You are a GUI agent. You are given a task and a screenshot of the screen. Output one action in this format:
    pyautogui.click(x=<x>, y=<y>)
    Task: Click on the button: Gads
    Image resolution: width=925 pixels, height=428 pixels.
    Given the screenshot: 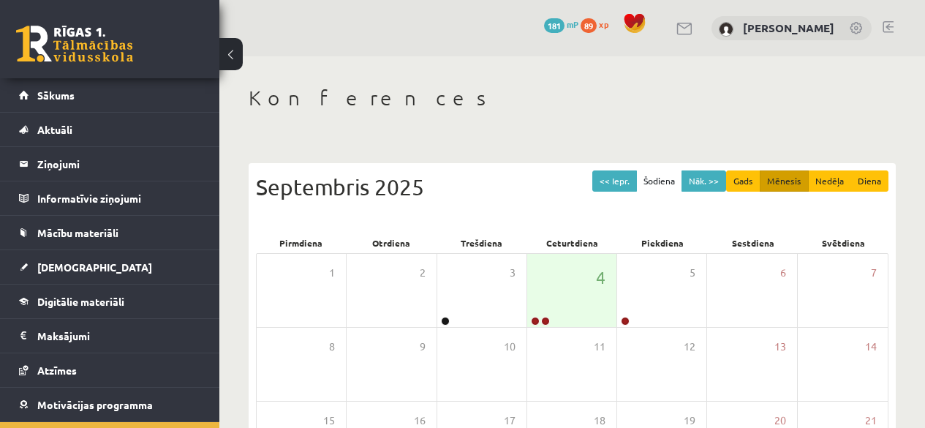 What is the action you would take?
    pyautogui.click(x=743, y=181)
    